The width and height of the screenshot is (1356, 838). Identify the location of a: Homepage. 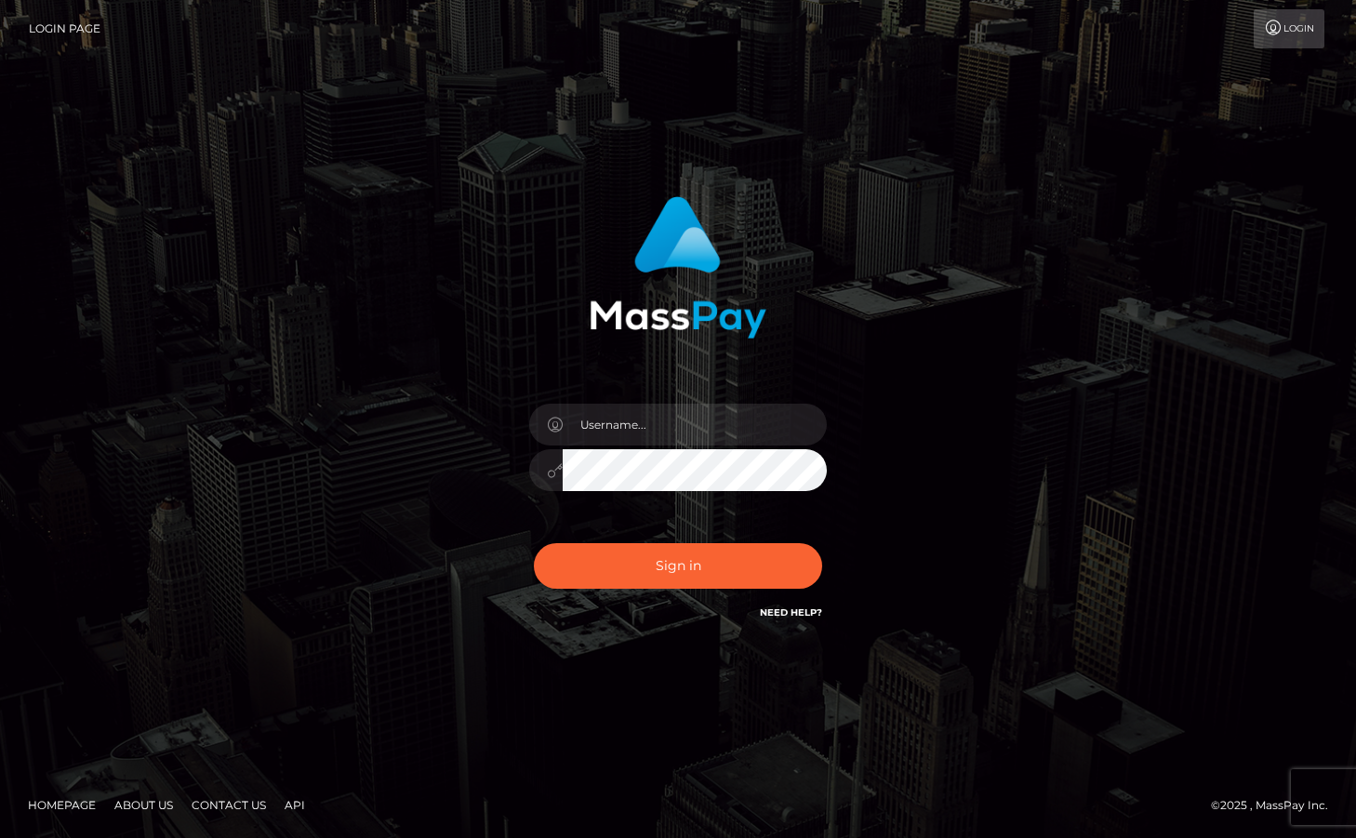
(61, 804).